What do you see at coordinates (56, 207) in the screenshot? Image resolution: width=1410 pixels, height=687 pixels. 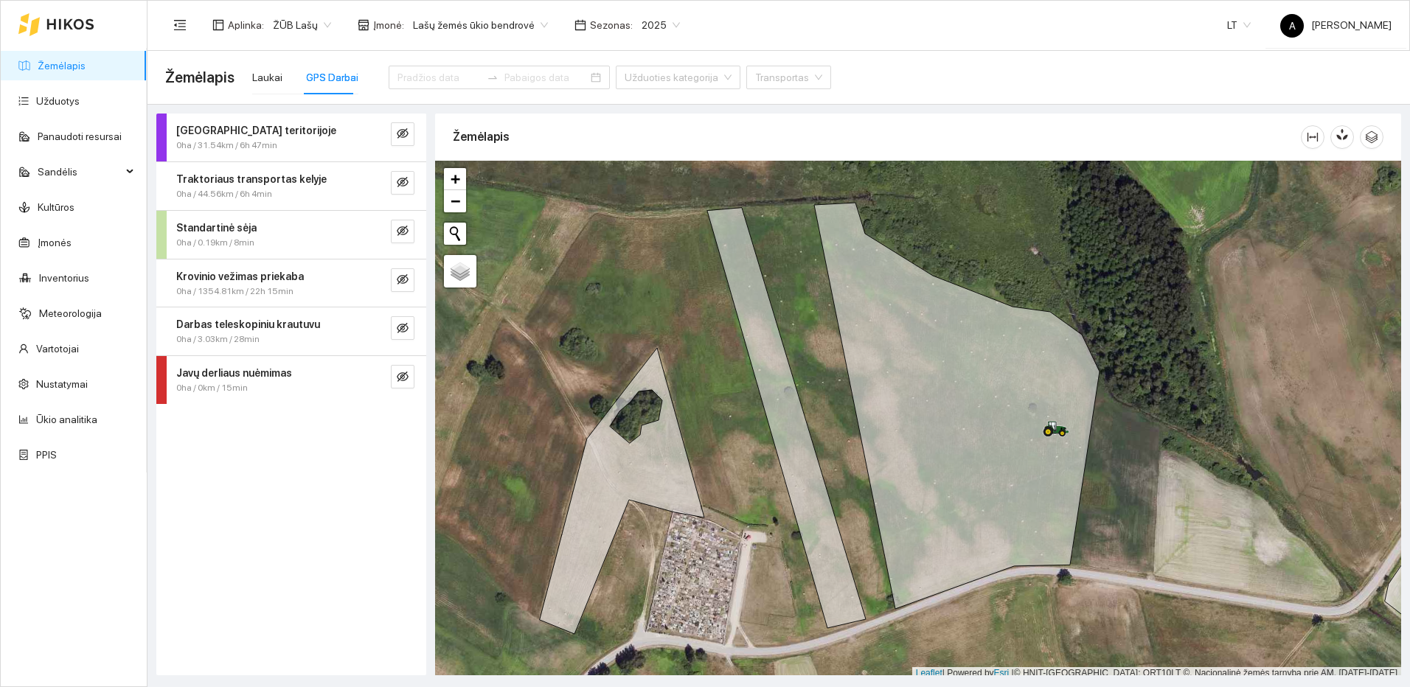 I see `a: Kultūros` at bounding box center [56, 207].